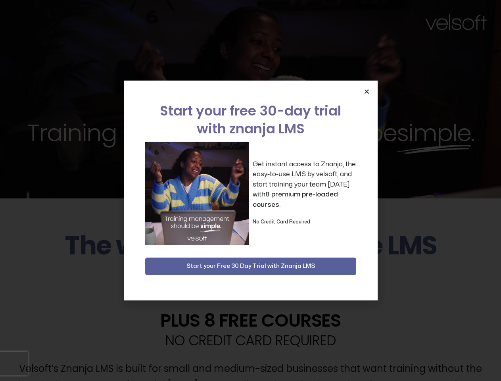 Image resolution: width=501 pixels, height=381 pixels. What do you see at coordinates (295, 199) in the screenshot?
I see `strong: 8 premium pre-loaded courses` at bounding box center [295, 199].